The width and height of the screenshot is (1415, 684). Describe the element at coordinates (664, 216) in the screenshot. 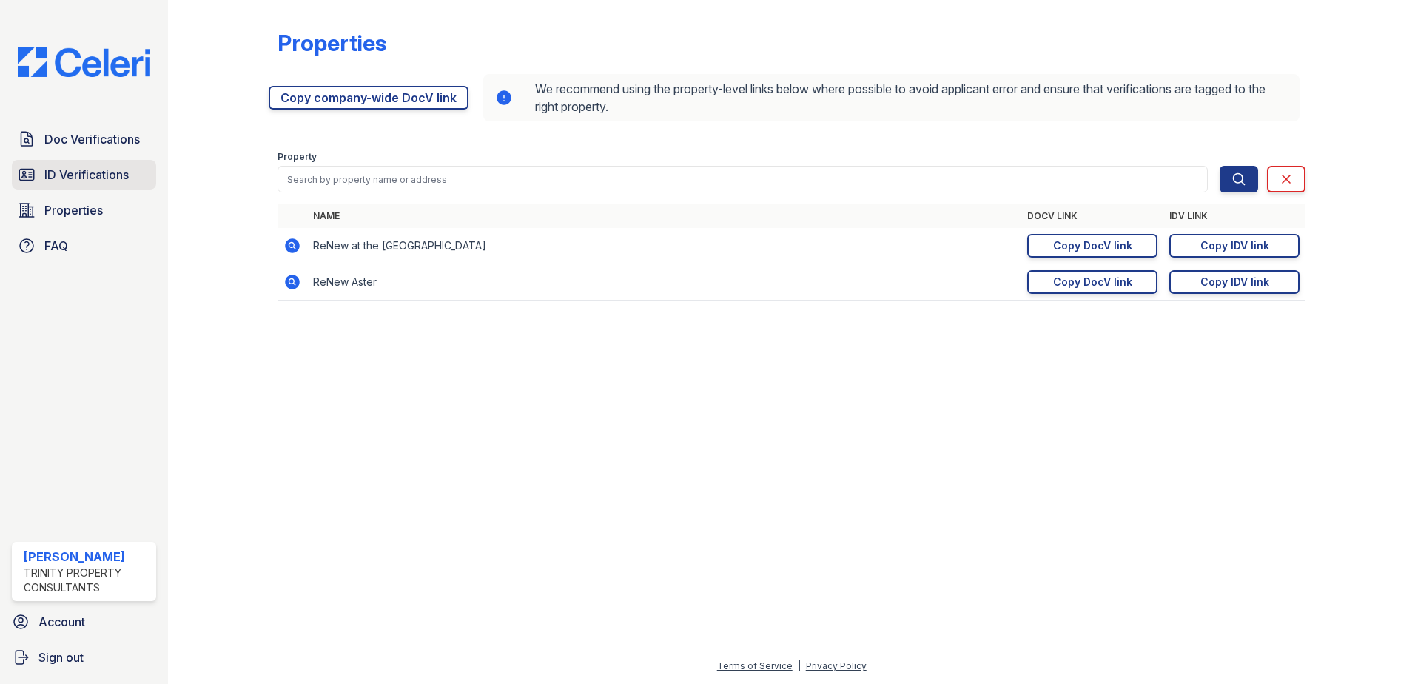

I see `th: Name` at that location.